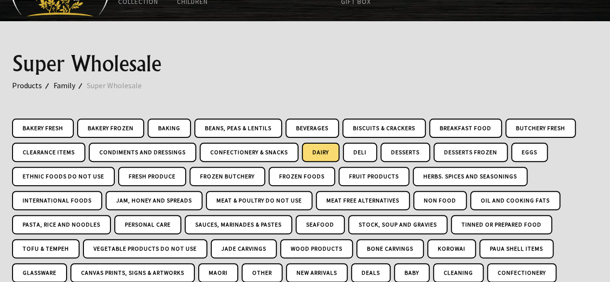 The image size is (610, 282). Describe the element at coordinates (259, 201) in the screenshot. I see `a: Meat & Poultry DO NOT USE` at that location.